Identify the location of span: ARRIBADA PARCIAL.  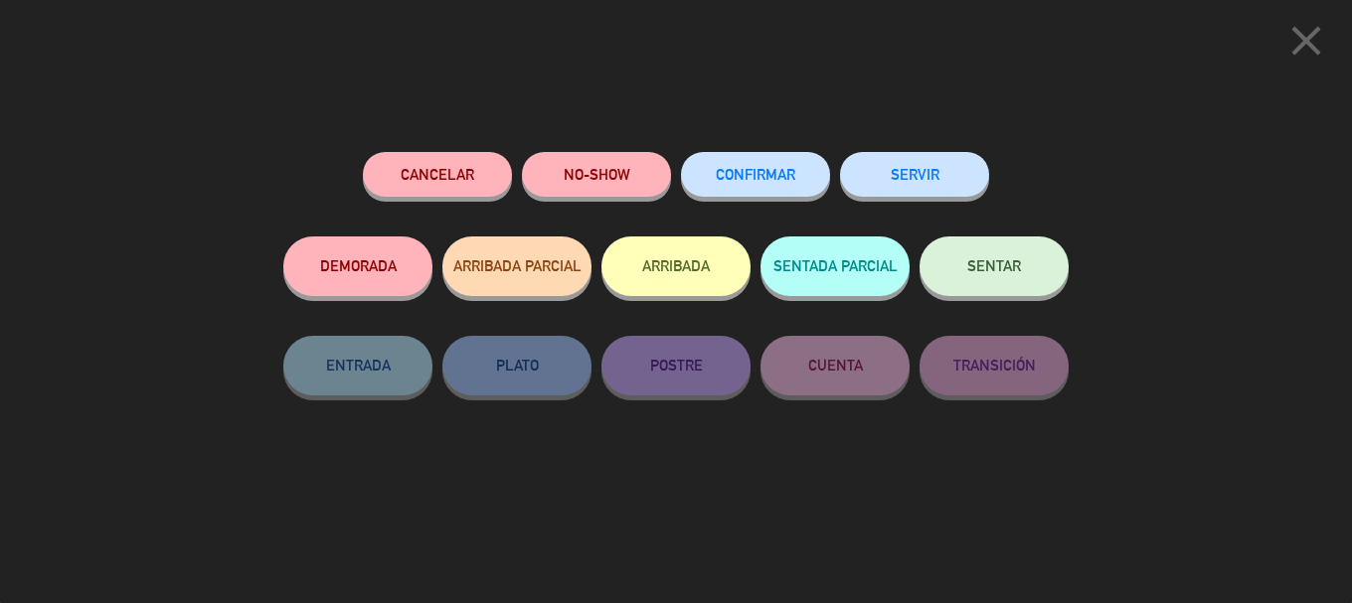
(517, 265).